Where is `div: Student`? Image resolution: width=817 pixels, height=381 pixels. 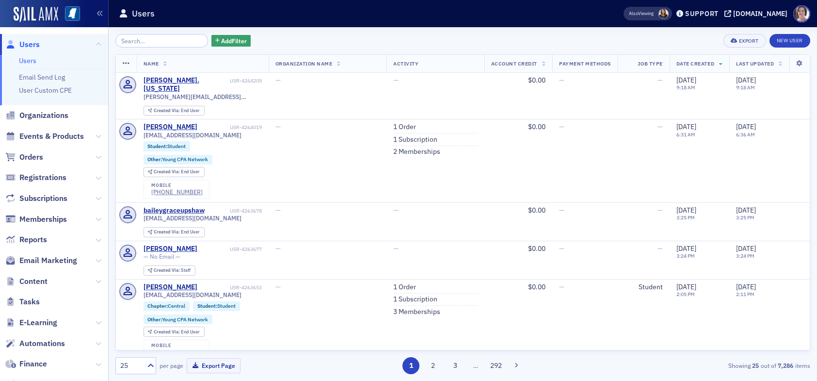
div: Student is located at coordinates (643, 287).